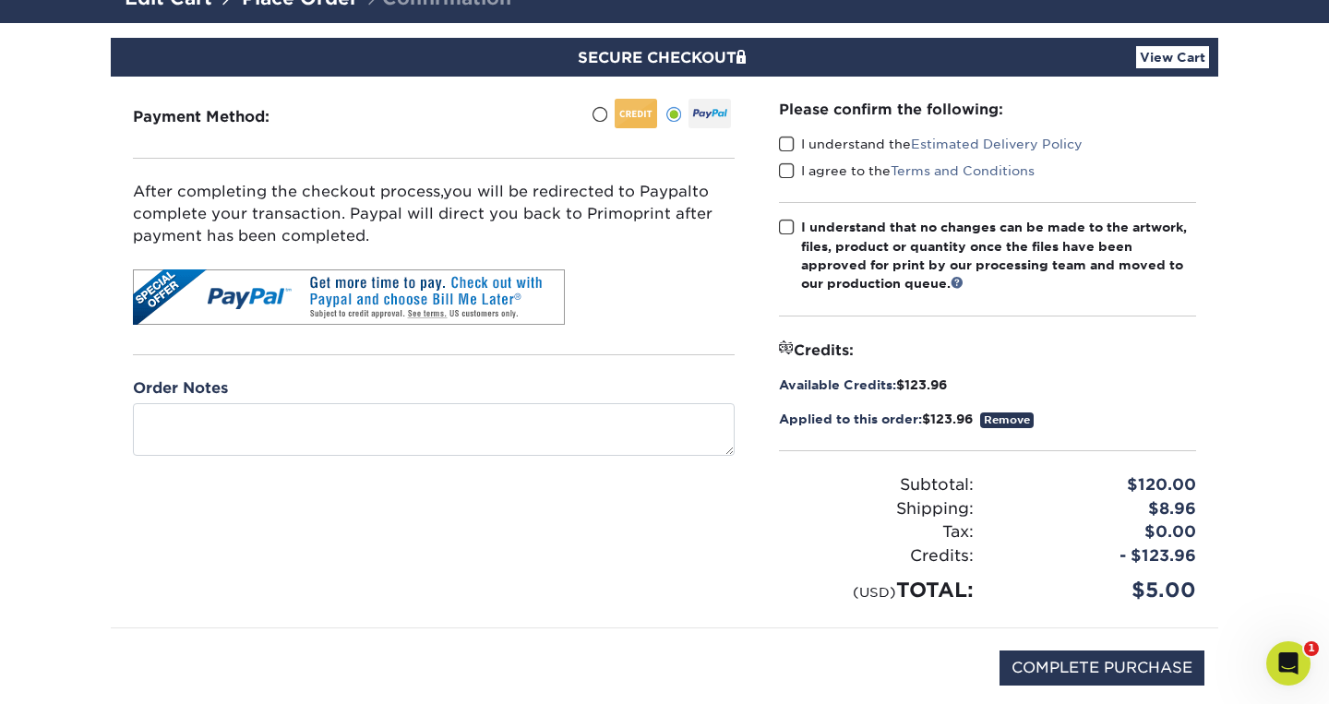  What do you see at coordinates (1098, 590) in the screenshot?
I see `div: $5.00` at bounding box center [1098, 590].